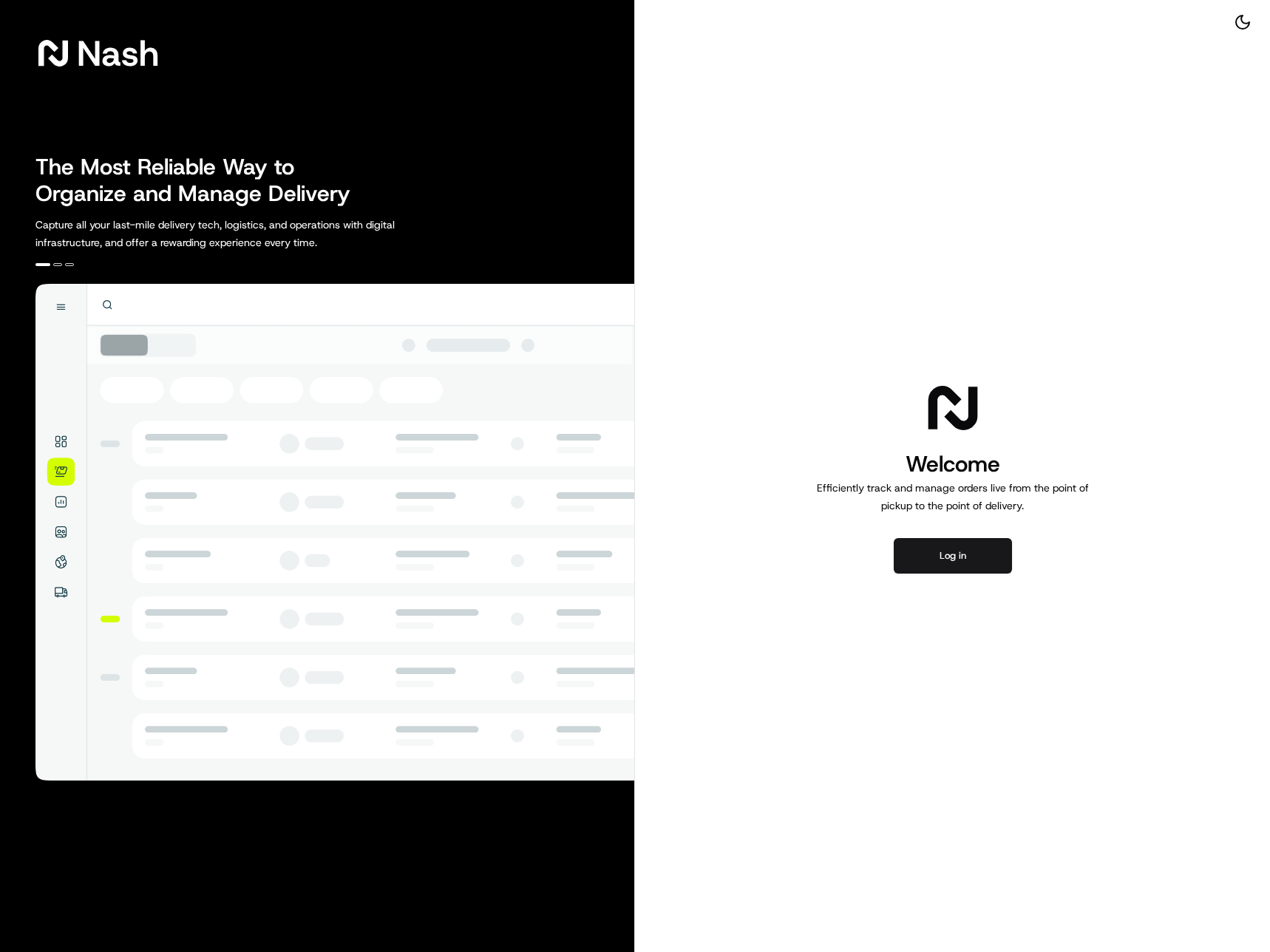  What do you see at coordinates (248, 233) in the screenshot?
I see `p: Capture all your last-mile delivery tech, logistics, and operations with digital infrastructure, ...` at bounding box center [248, 233].